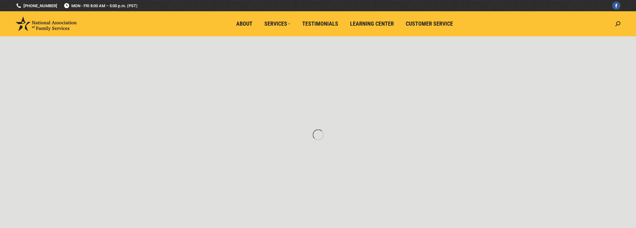 The width and height of the screenshot is (636, 228). What do you see at coordinates (430, 24) in the screenshot?
I see `a: Customer Service` at bounding box center [430, 24].